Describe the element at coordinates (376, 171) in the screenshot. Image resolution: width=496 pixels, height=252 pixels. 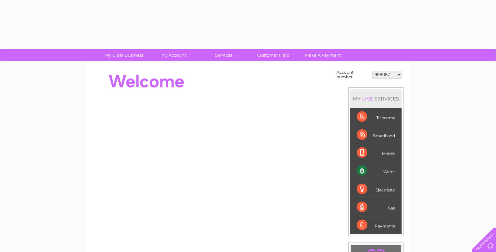
I see `div: Water` at that location.